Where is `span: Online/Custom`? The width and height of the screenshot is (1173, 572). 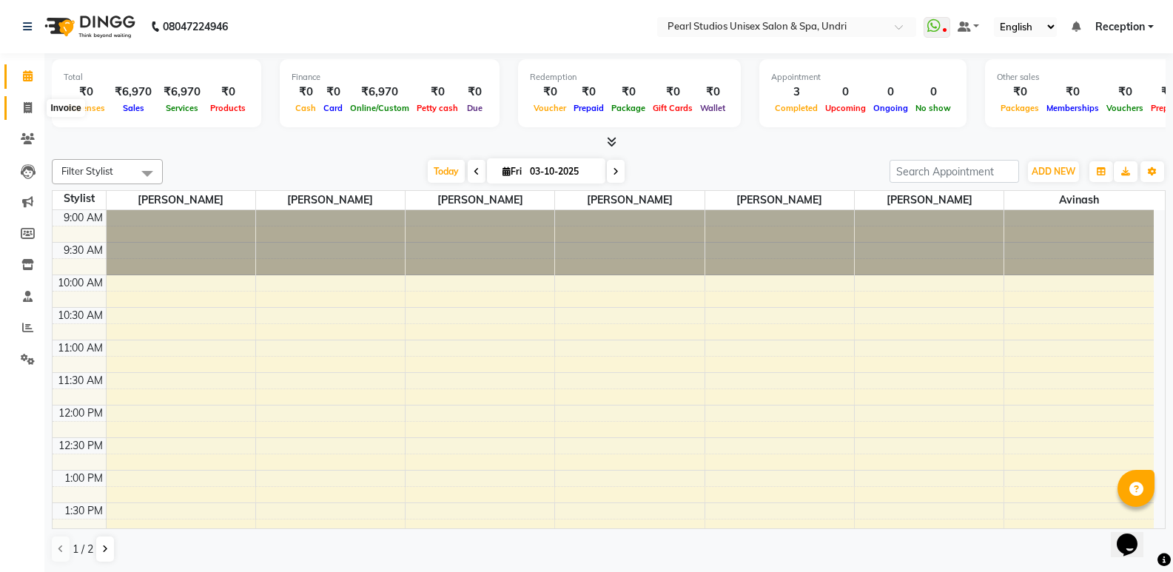 span: Online/Custom is located at coordinates (380, 108).